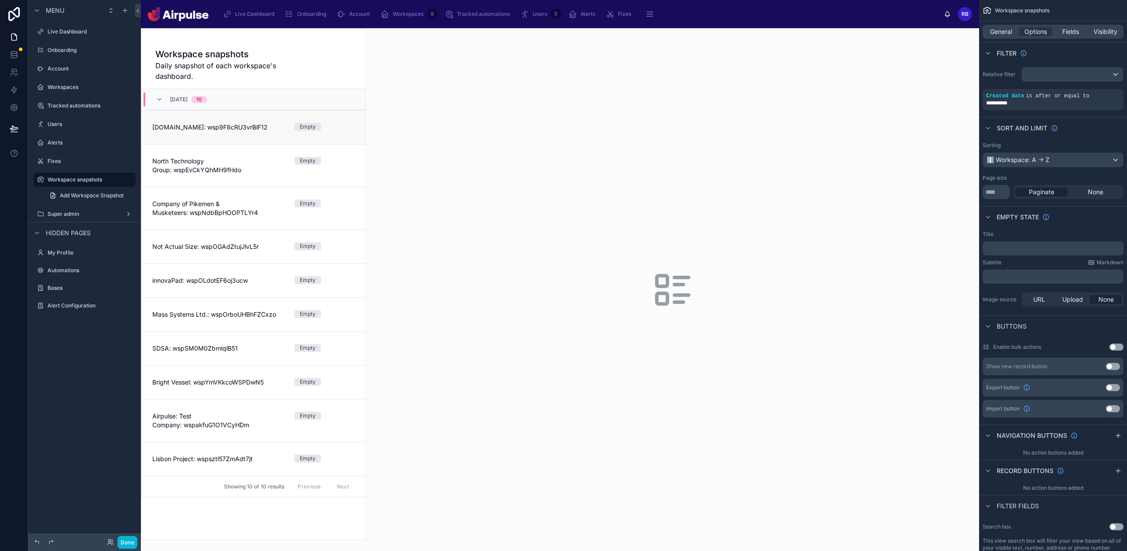 The image size is (1127, 551). Describe the element at coordinates (85, 306) in the screenshot. I see `a: Alert Configuration` at that location.